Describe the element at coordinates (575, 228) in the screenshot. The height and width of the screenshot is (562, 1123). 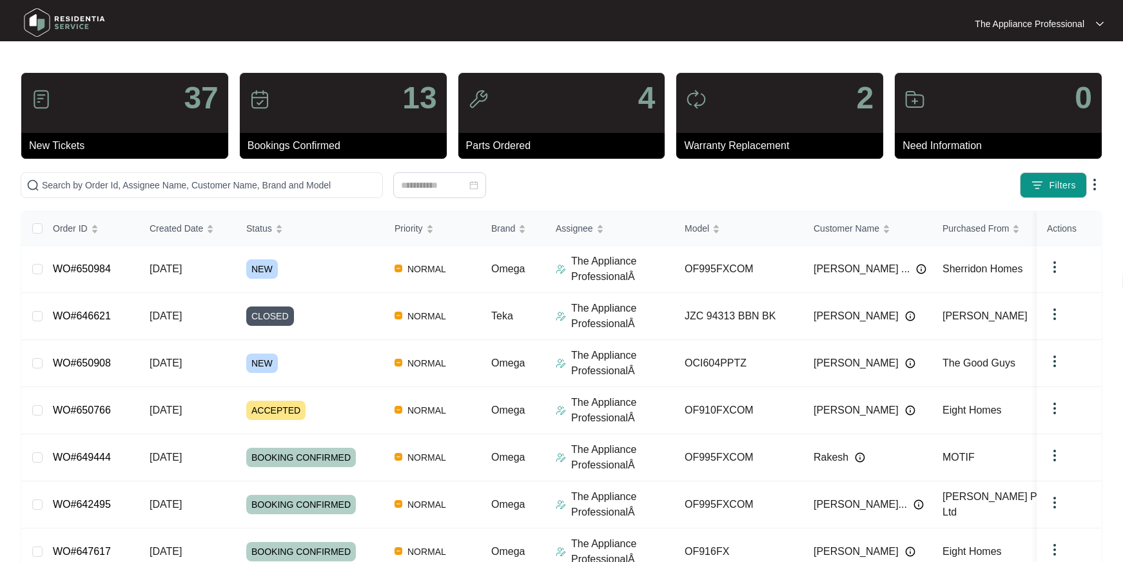
I see `span: Assignee` at that location.